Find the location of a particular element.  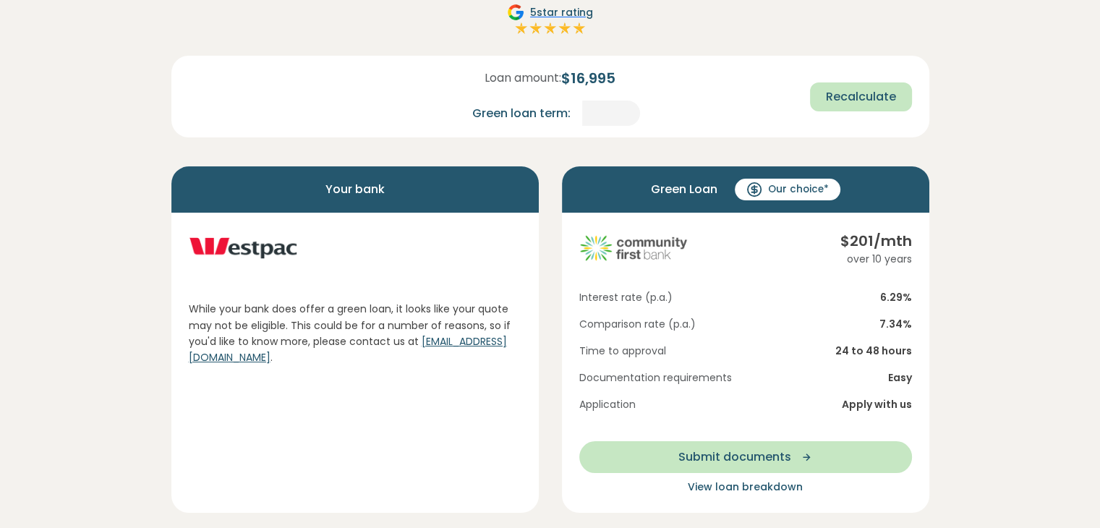

span: View loan breakdown is located at coordinates (745, 487).